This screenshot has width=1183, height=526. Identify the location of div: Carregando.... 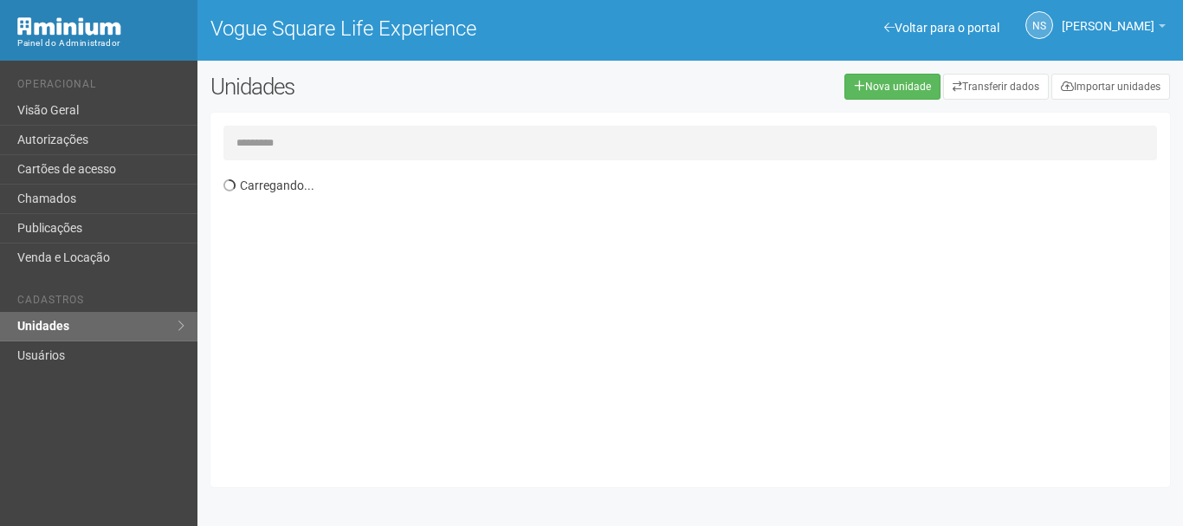
(696, 321).